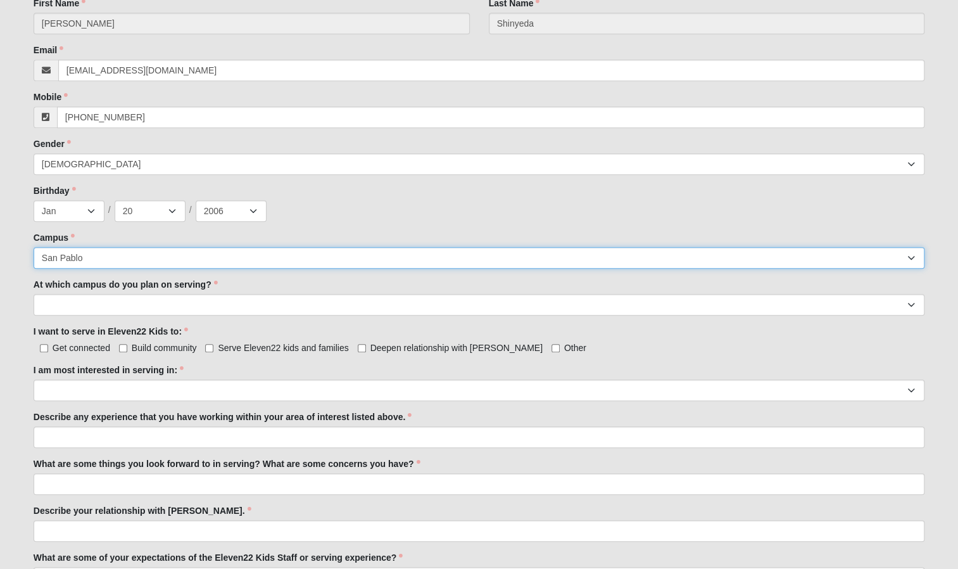 Image resolution: width=958 pixels, height=569 pixels. I want to click on label: I want to serve in Eleven22 Kids to:, so click(111, 331).